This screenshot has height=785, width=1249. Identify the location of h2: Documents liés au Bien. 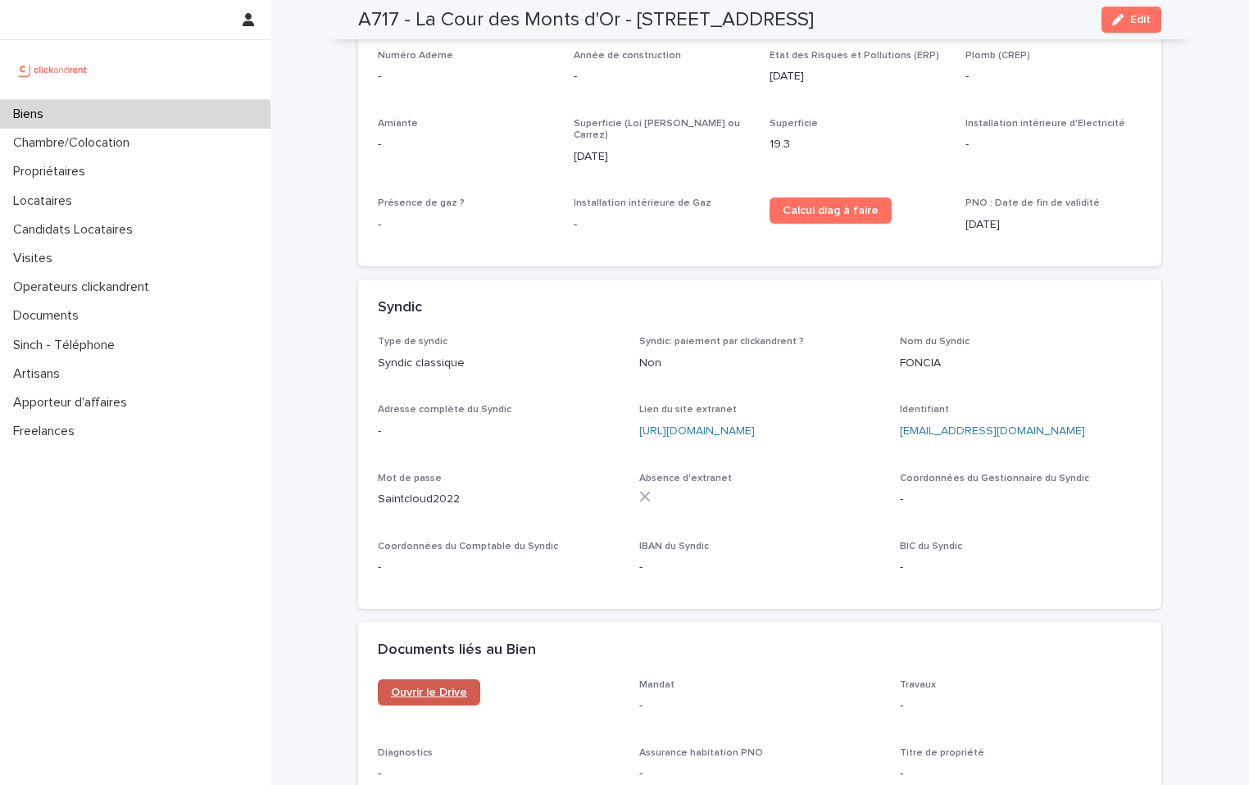
(457, 651).